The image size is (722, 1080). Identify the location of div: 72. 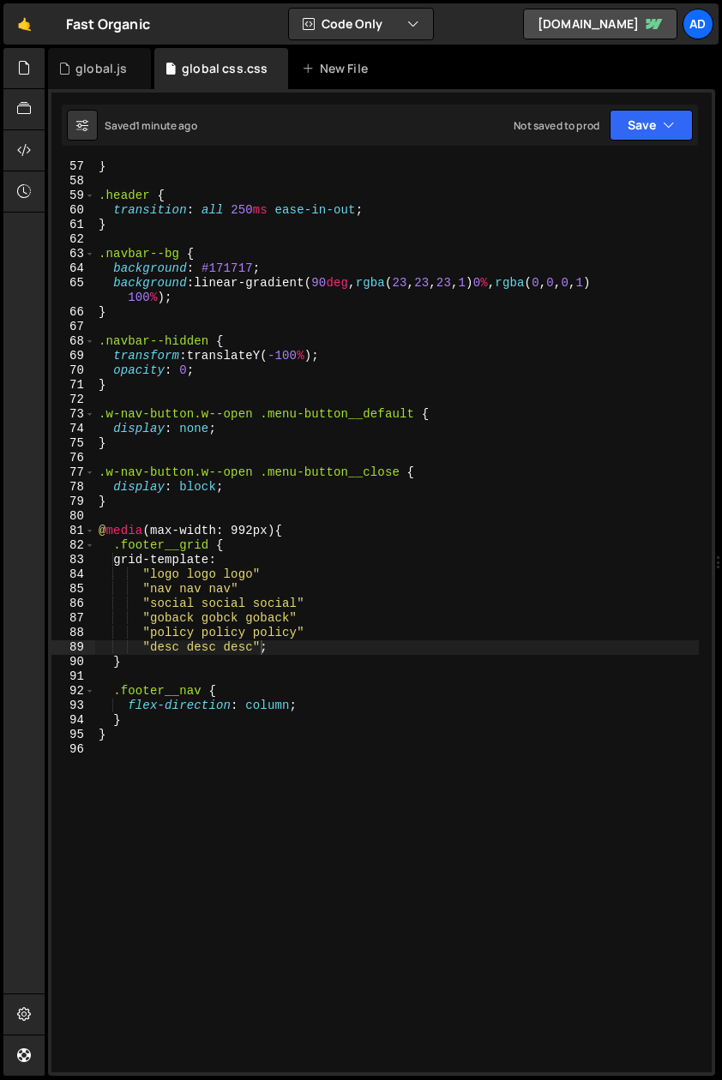
(73, 400).